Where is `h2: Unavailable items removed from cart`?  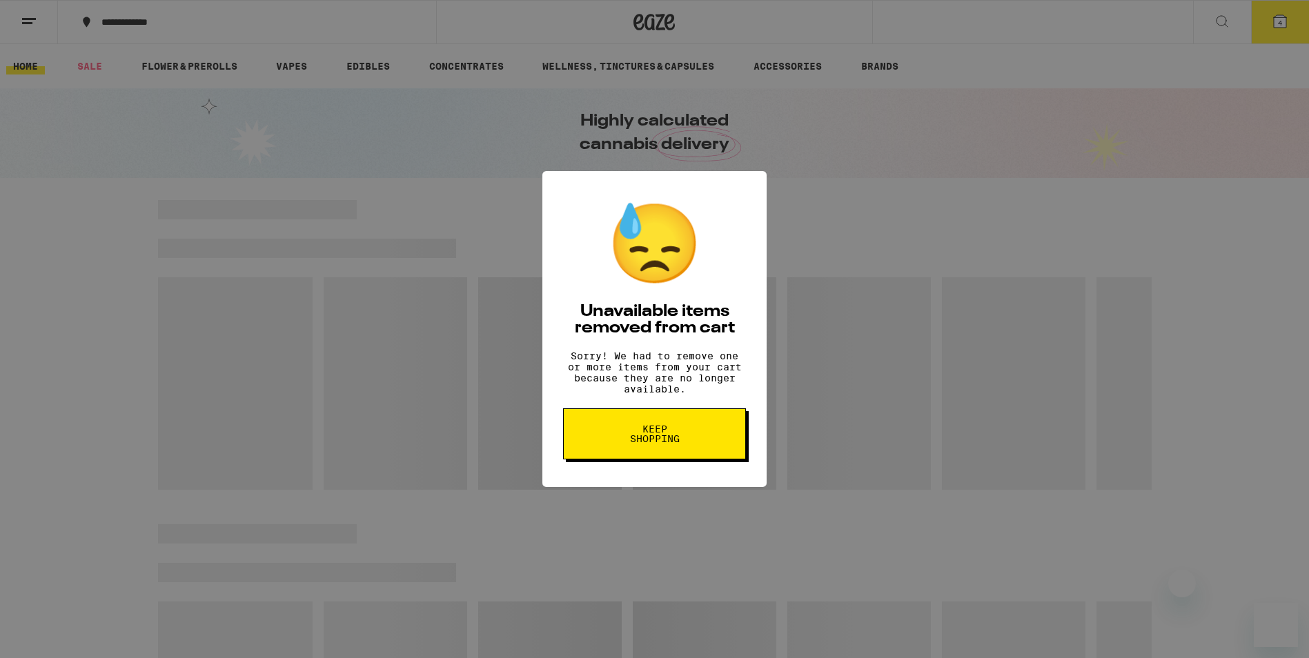 h2: Unavailable items removed from cart is located at coordinates (654, 320).